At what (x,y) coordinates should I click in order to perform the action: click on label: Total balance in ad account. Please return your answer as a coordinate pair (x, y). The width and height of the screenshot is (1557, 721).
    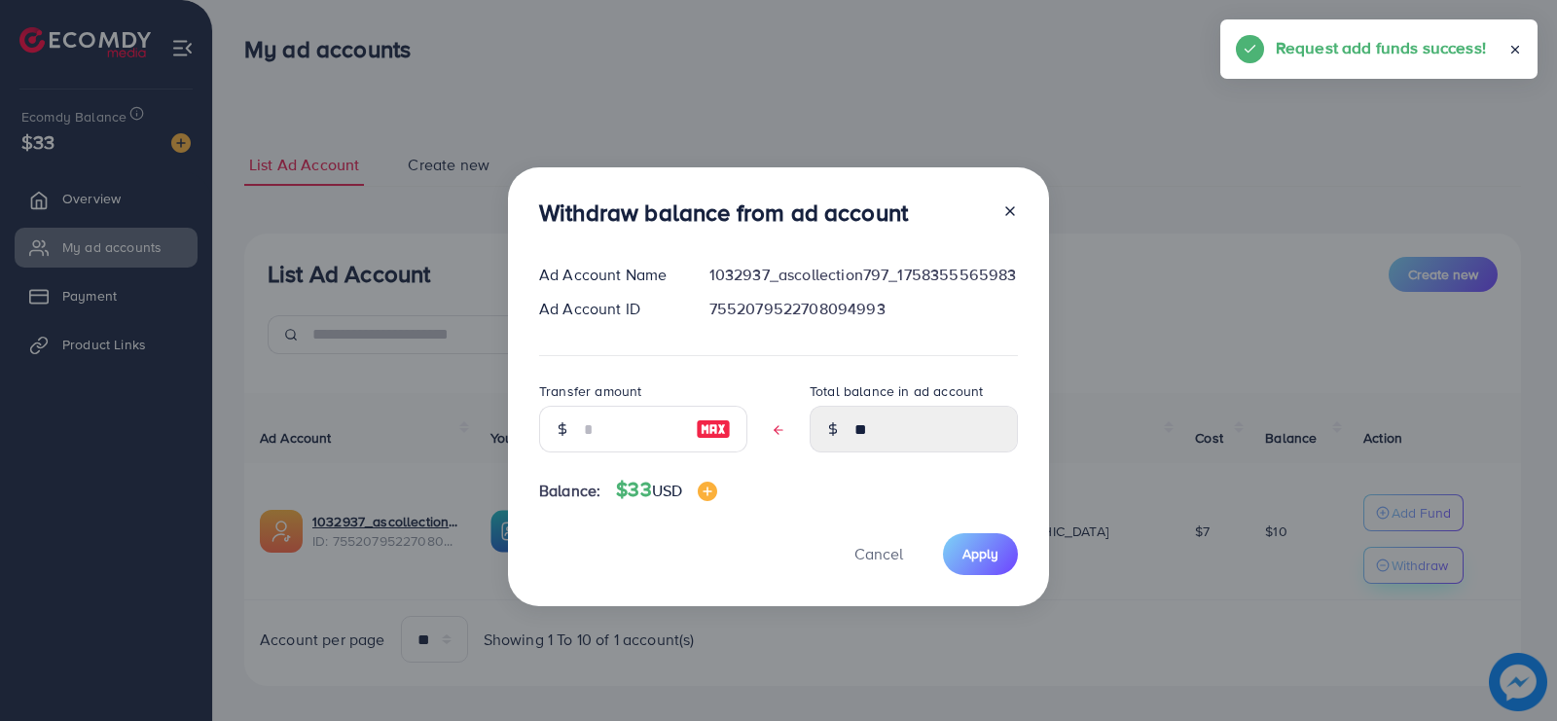
    Looking at the image, I should click on (896, 391).